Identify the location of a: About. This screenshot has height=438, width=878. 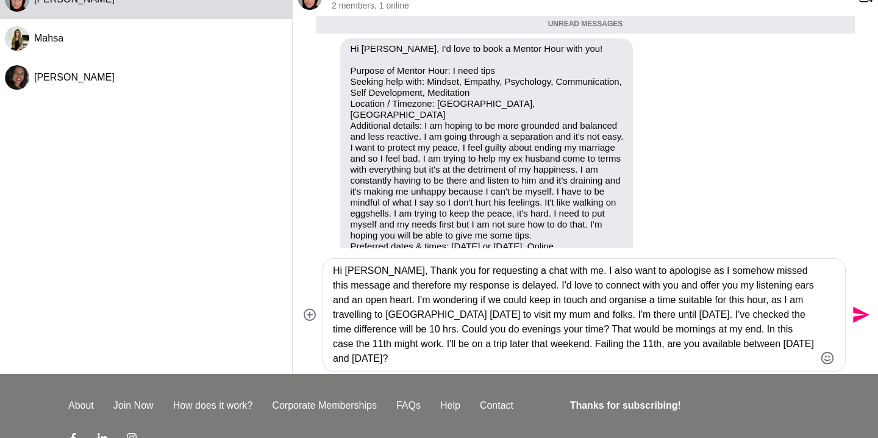
(81, 405).